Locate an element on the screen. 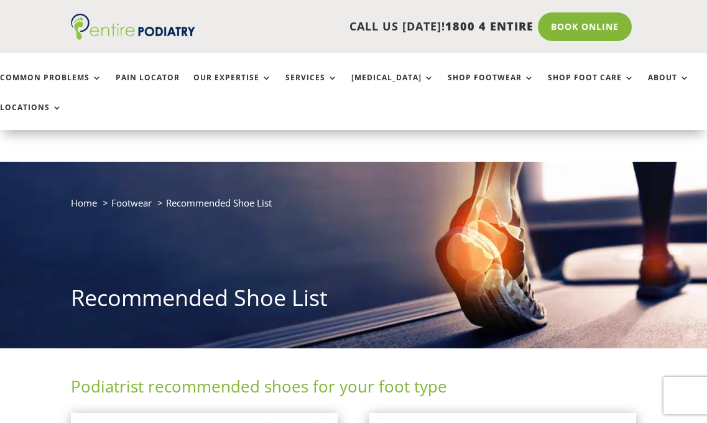 This screenshot has height=423, width=707. a: Book Online is located at coordinates (585, 27).